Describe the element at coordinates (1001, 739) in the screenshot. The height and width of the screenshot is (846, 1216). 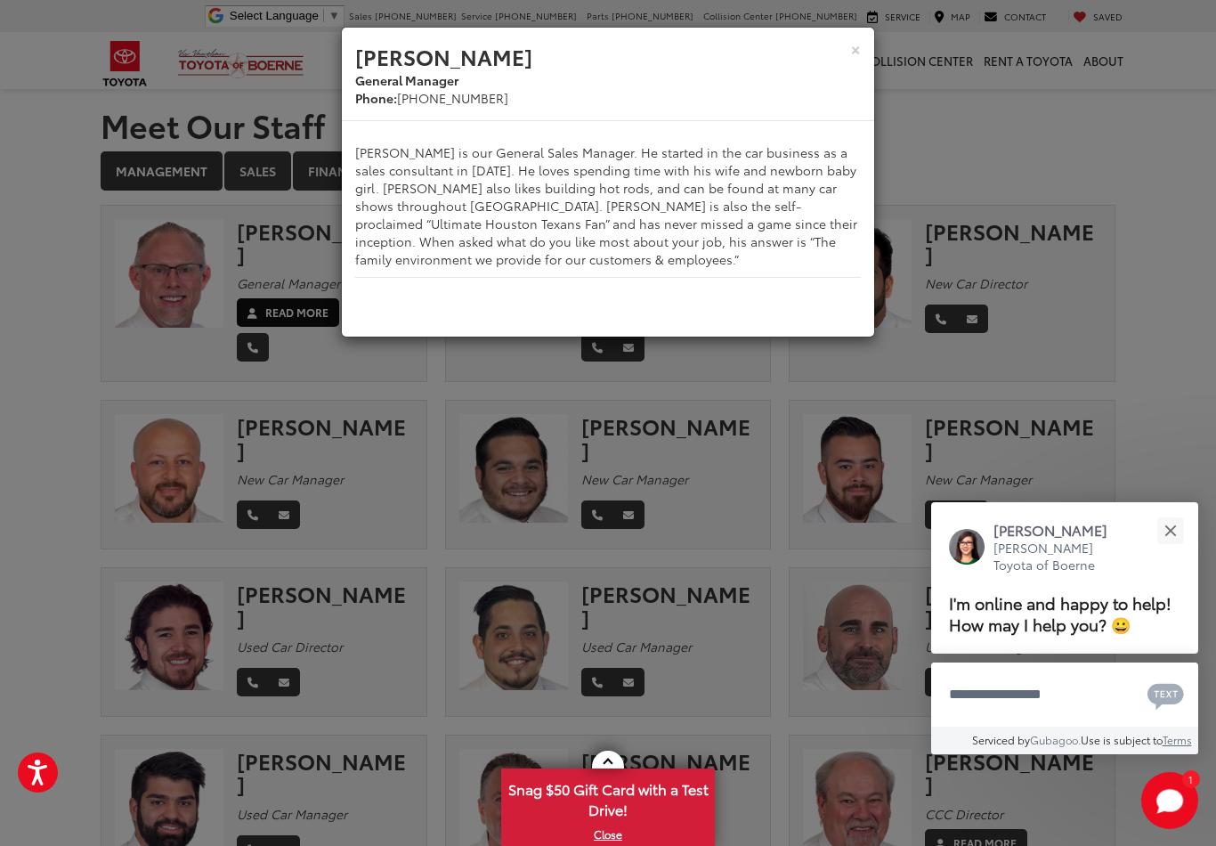
I see `span: Serviced by` at that location.